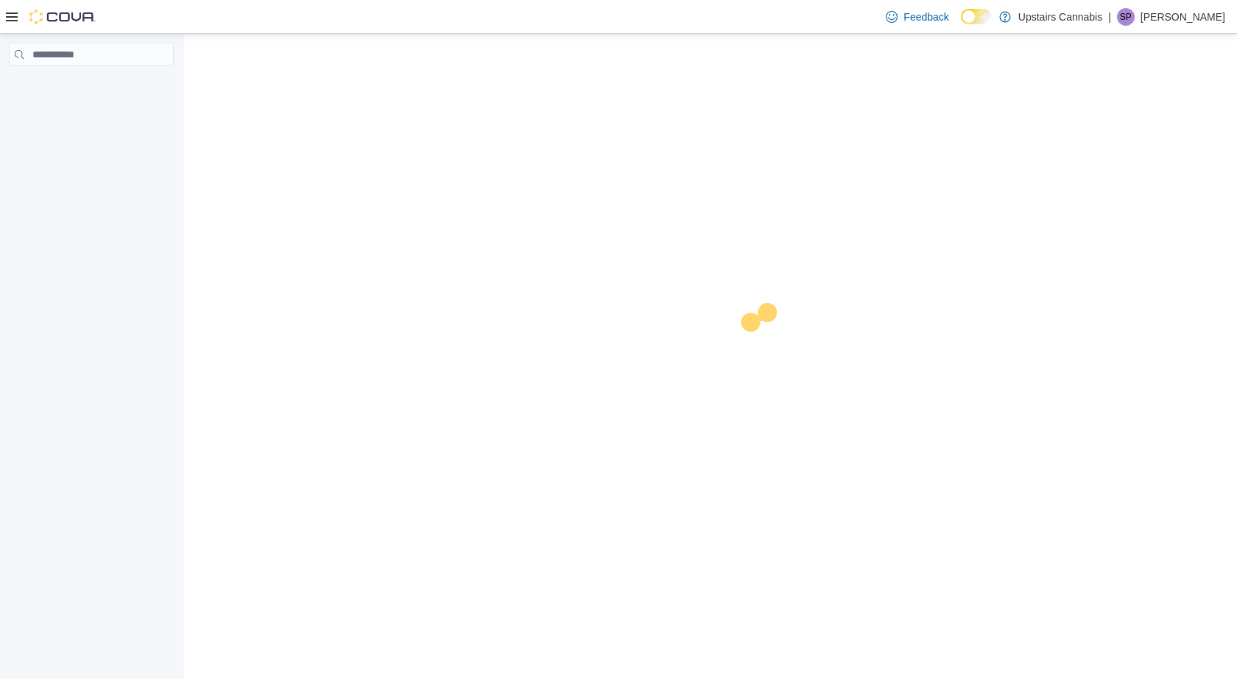 This screenshot has width=1237, height=679. What do you see at coordinates (1126, 17) in the screenshot?
I see `span: SP` at bounding box center [1126, 17].